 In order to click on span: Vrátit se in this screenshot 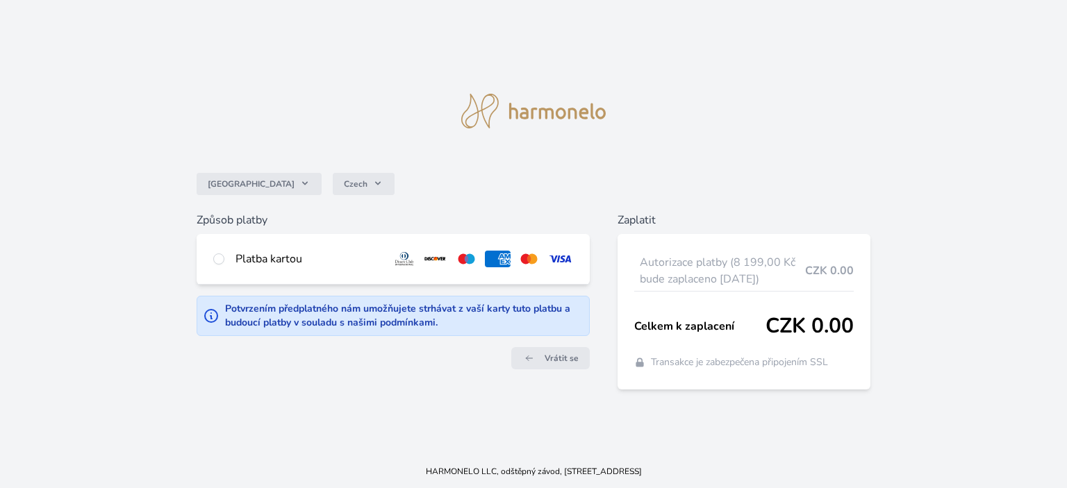, I will do `click(561, 358)`.